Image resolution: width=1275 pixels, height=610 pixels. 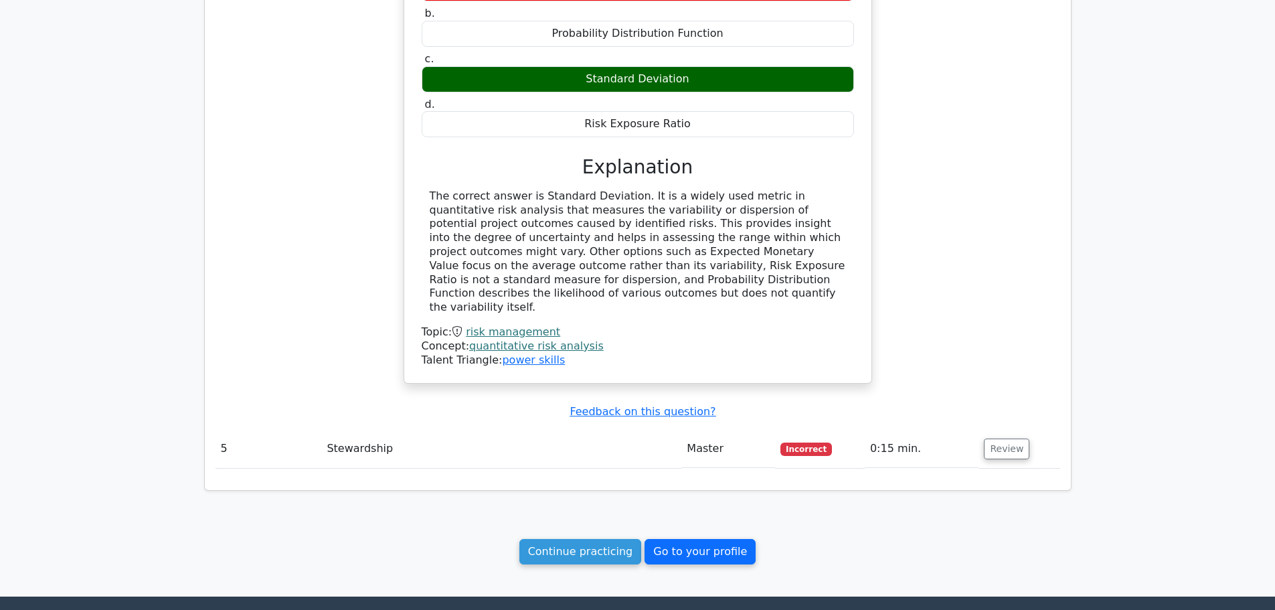 I want to click on td: Master, so click(x=728, y=448).